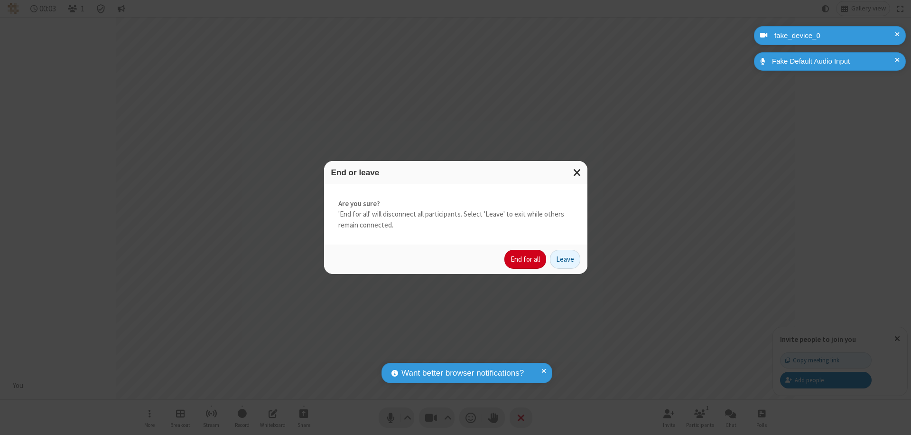 The width and height of the screenshot is (911, 435). Describe the element at coordinates (577, 172) in the screenshot. I see `button: Close modal` at that location.